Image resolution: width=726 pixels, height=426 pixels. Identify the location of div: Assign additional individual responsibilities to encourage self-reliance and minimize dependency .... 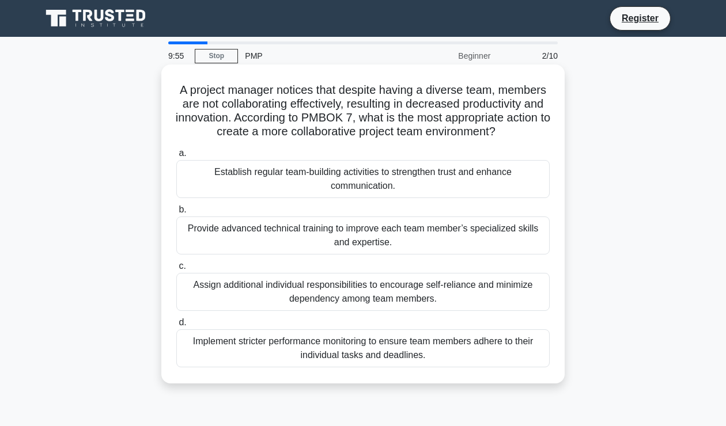
(363, 292).